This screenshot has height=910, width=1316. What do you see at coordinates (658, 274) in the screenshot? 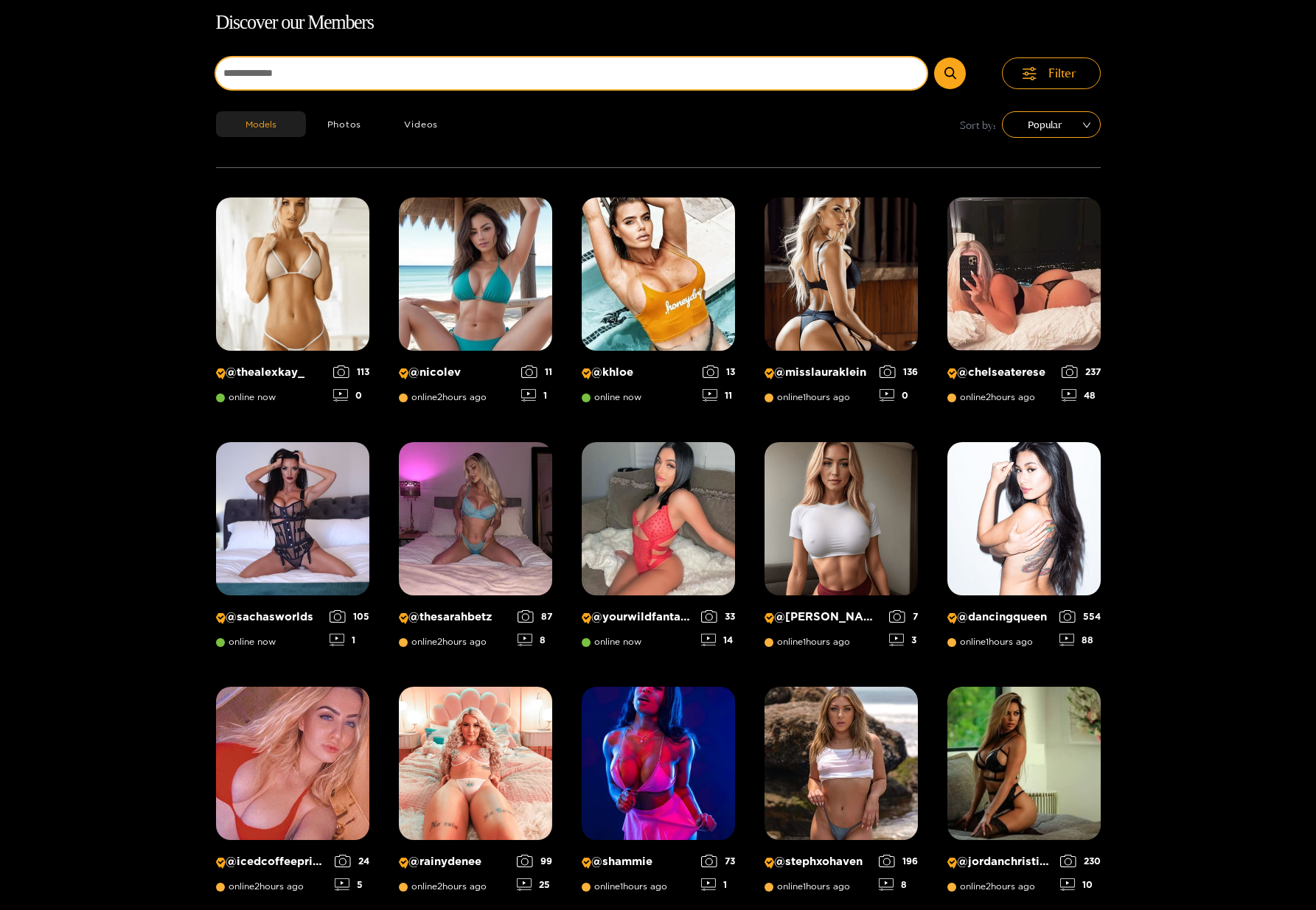
I see `img: Creator Profile Image: khloe` at bounding box center [658, 274].